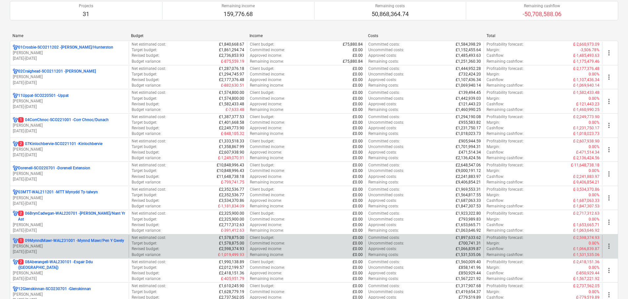 Image resolution: width=628 pixels, height=299 pixels. What do you see at coordinates (468, 44) in the screenshot?
I see `p: £1,584,398.29` at bounding box center [468, 44].